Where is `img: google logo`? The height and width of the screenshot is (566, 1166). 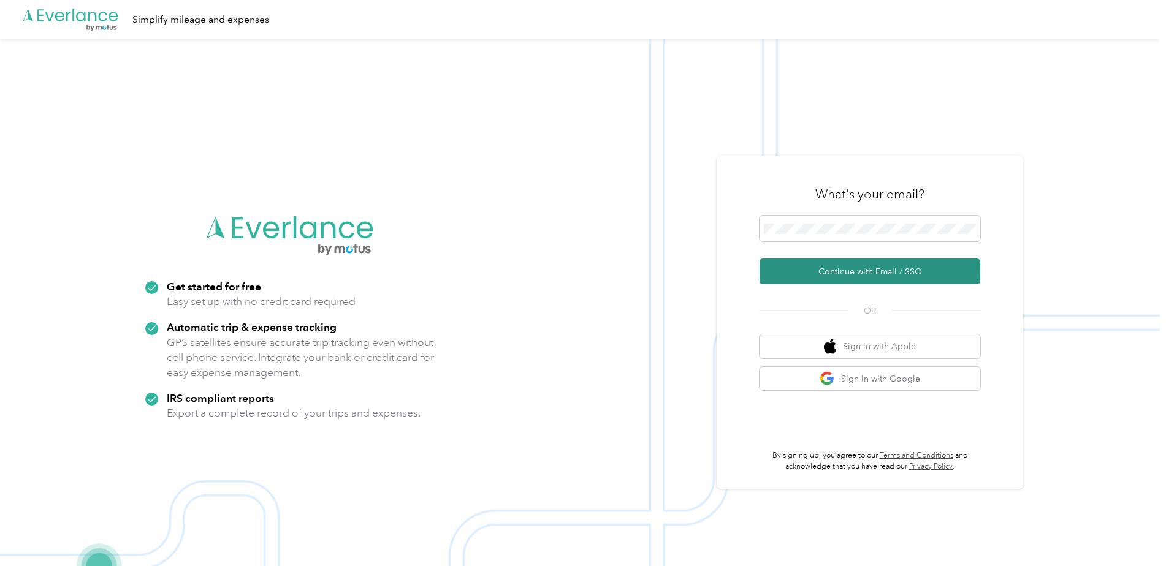 img: google logo is located at coordinates (827, 379).